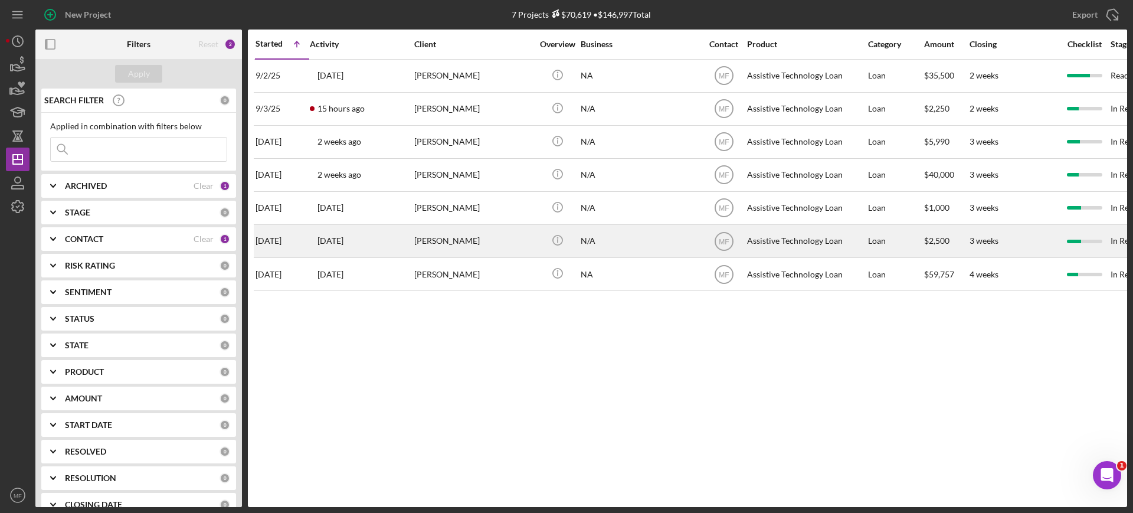  I want to click on div: Category, so click(895, 44).